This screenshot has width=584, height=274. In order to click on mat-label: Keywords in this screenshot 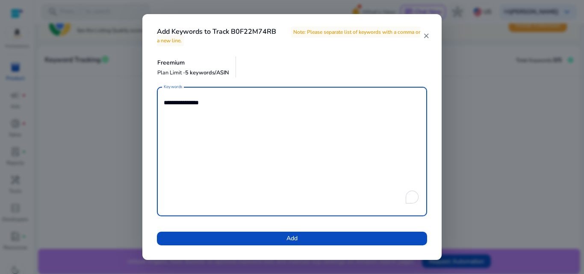, I will do `click(173, 87)`.